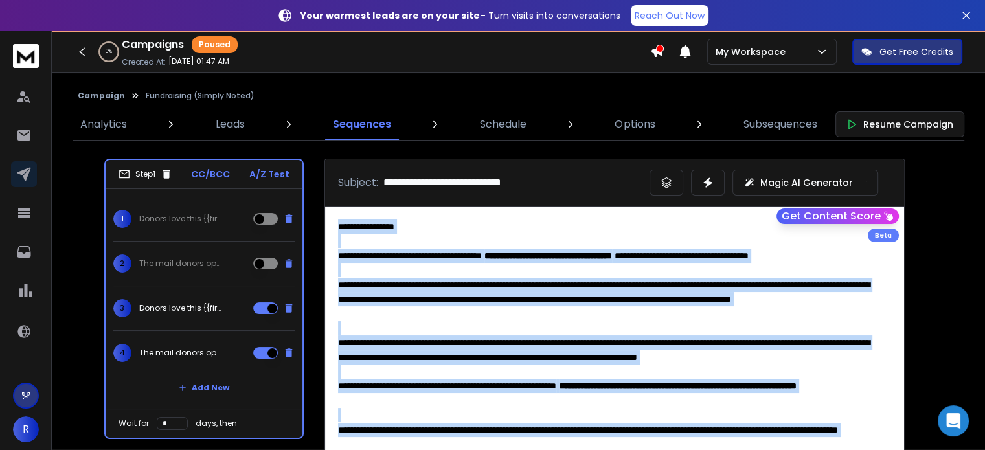 This screenshot has width=985, height=450. What do you see at coordinates (122, 264) in the screenshot?
I see `span: 2` at bounding box center [122, 264].